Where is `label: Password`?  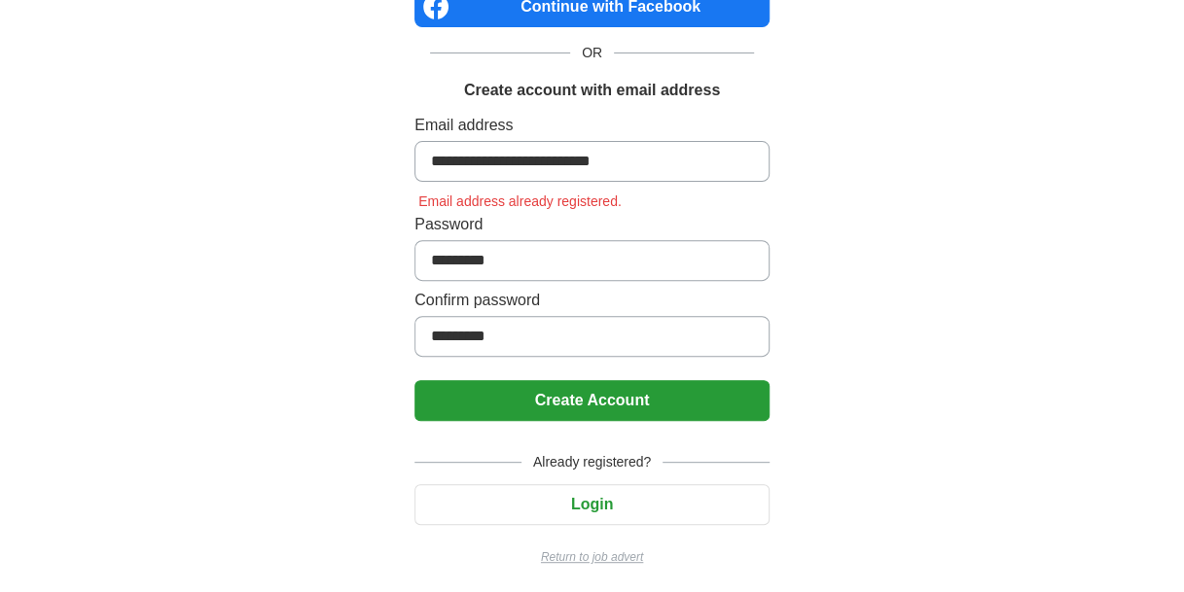 label: Password is located at coordinates (591, 225).